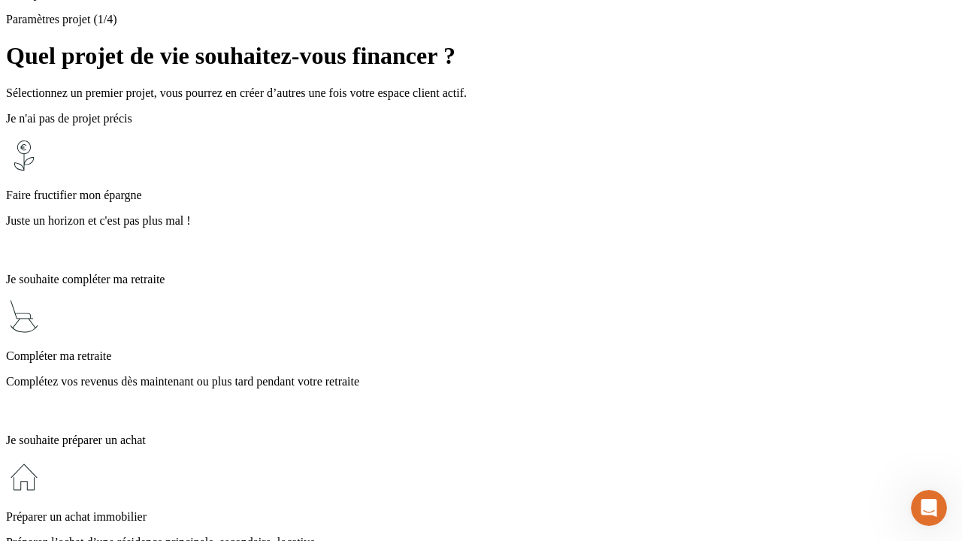  What do you see at coordinates (481, 20) in the screenshot?
I see `p: Paramètres projet (1/4)` at bounding box center [481, 20].